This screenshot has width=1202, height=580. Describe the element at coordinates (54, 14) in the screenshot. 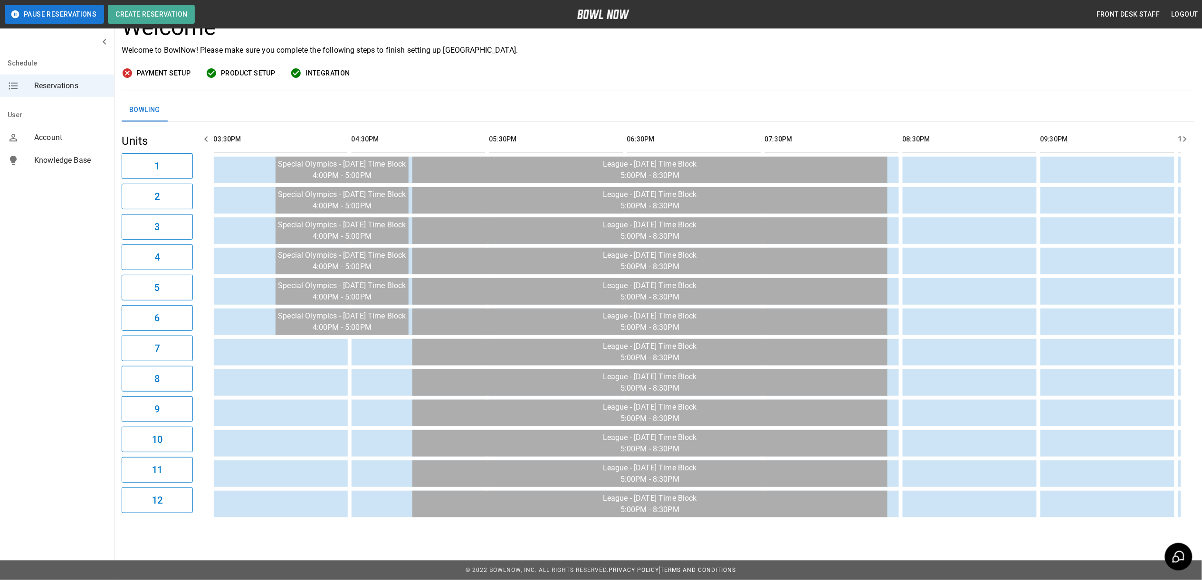

I see `button: Pause Reservations` at that location.